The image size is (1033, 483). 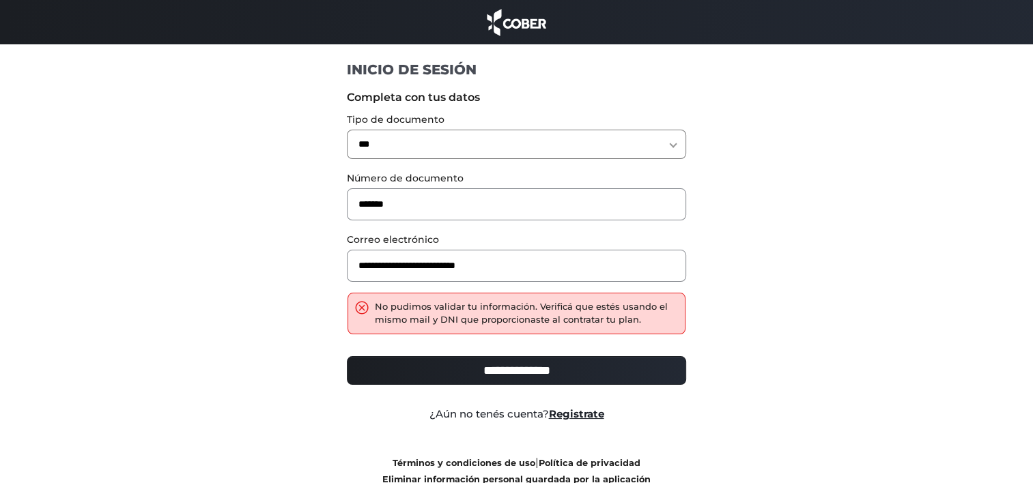 What do you see at coordinates (526, 313) in the screenshot?
I see `div: No pudimos validar tu información. Verificá que estés usando el mismo mail y DNI que proporcionas...` at bounding box center [526, 313].